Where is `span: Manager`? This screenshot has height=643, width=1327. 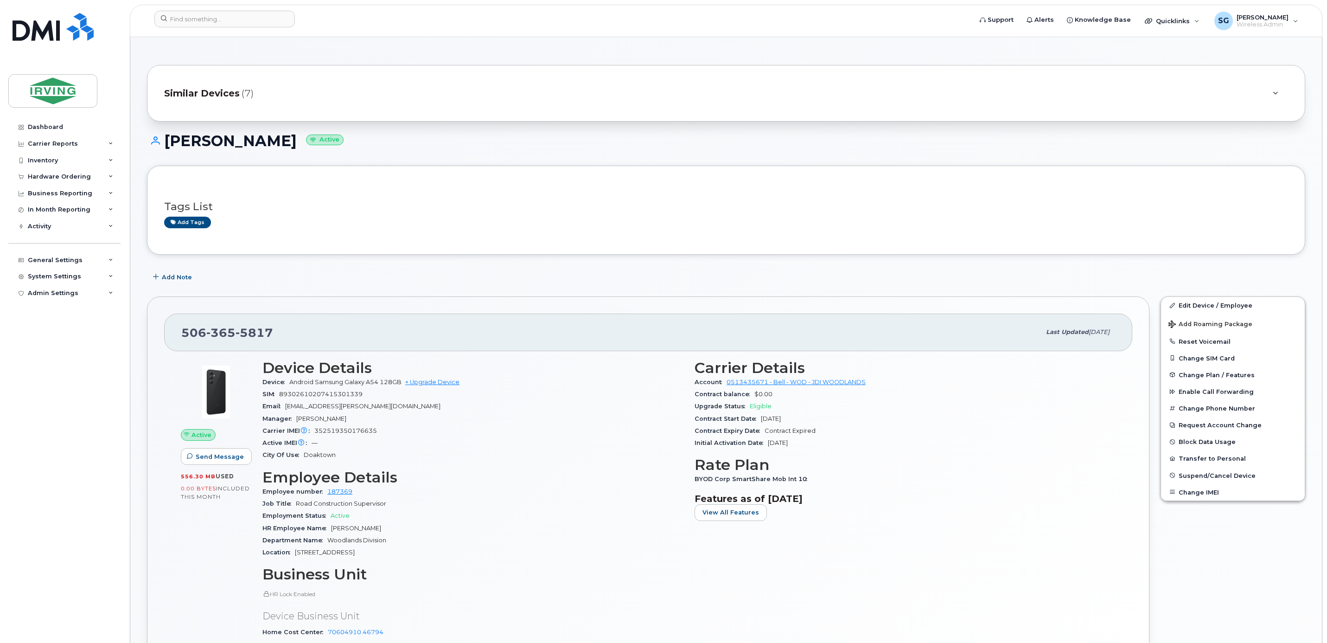 span: Manager is located at coordinates (279, 418).